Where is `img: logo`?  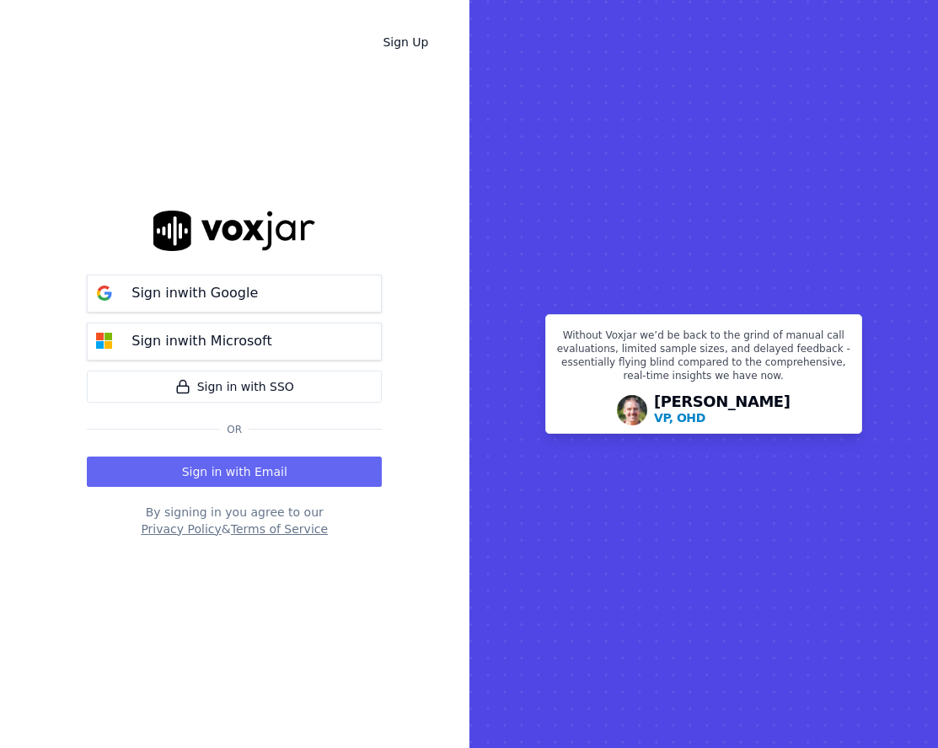
img: logo is located at coordinates (234, 230).